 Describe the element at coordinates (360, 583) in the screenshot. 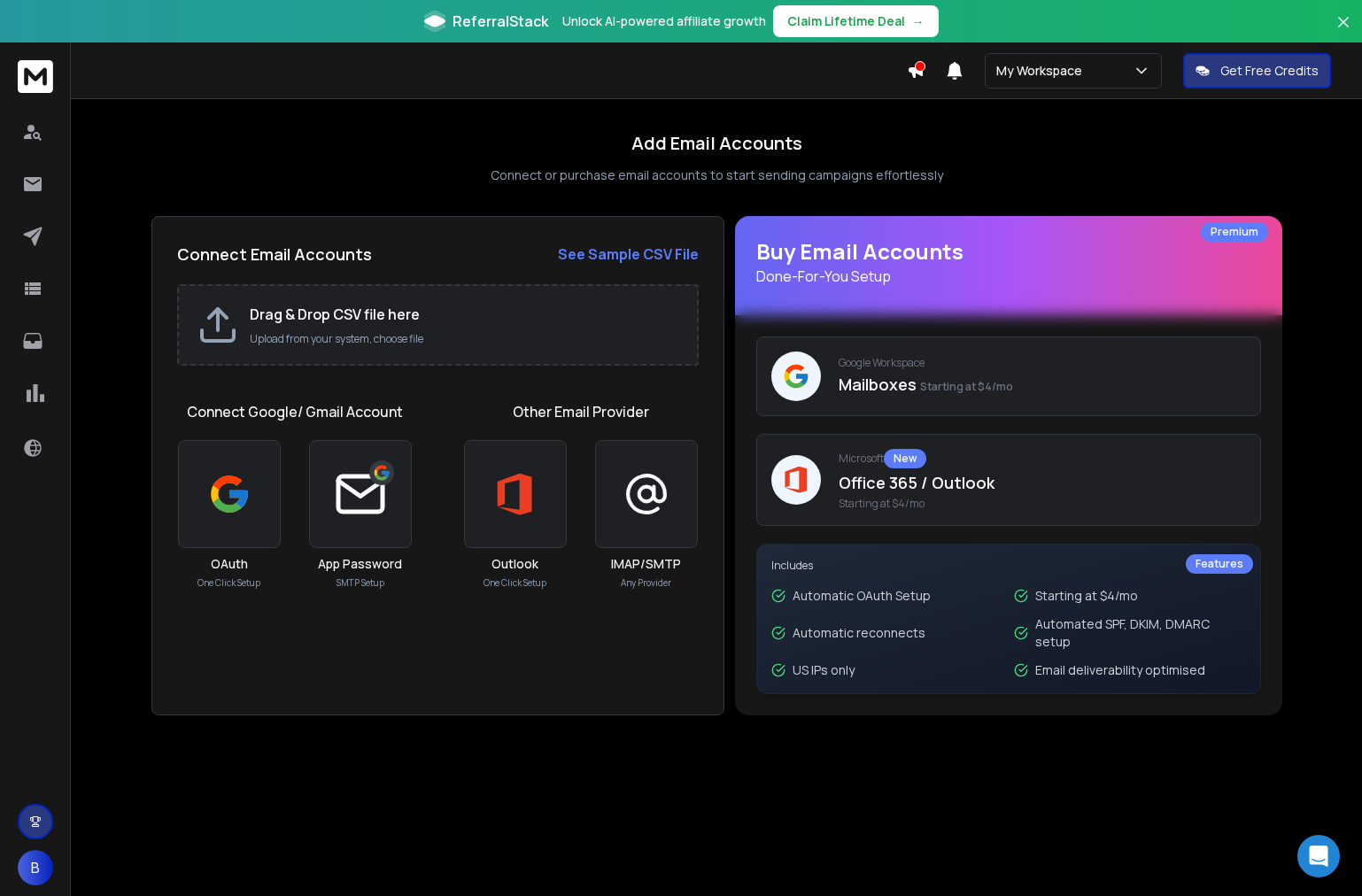

I see `p: SMTP Setup` at that location.